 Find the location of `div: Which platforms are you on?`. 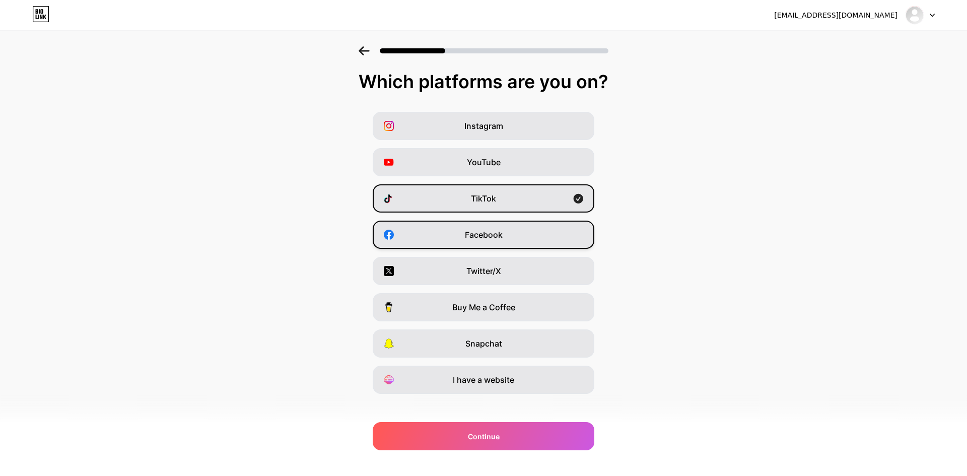

div: Which platforms are you on? is located at coordinates (484, 82).